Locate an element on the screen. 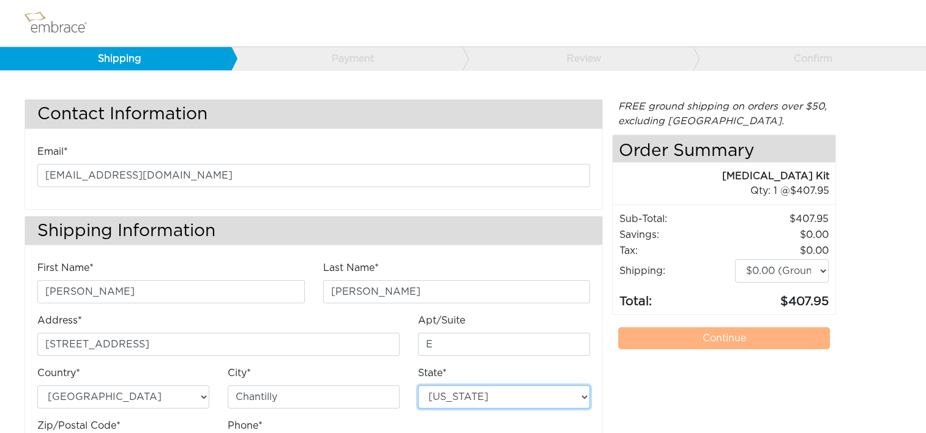  label: Apt/Suite is located at coordinates (441, 321).